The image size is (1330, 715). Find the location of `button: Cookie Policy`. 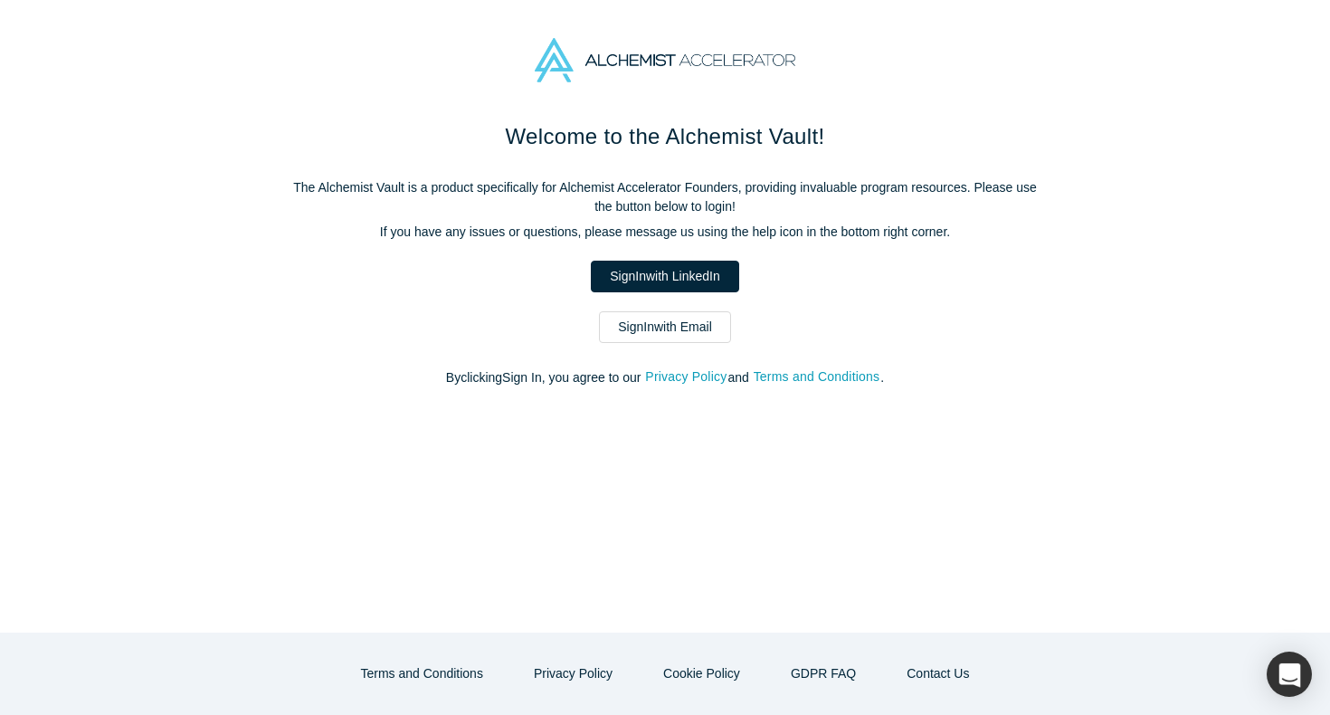

button: Cookie Policy is located at coordinates (701, 673).